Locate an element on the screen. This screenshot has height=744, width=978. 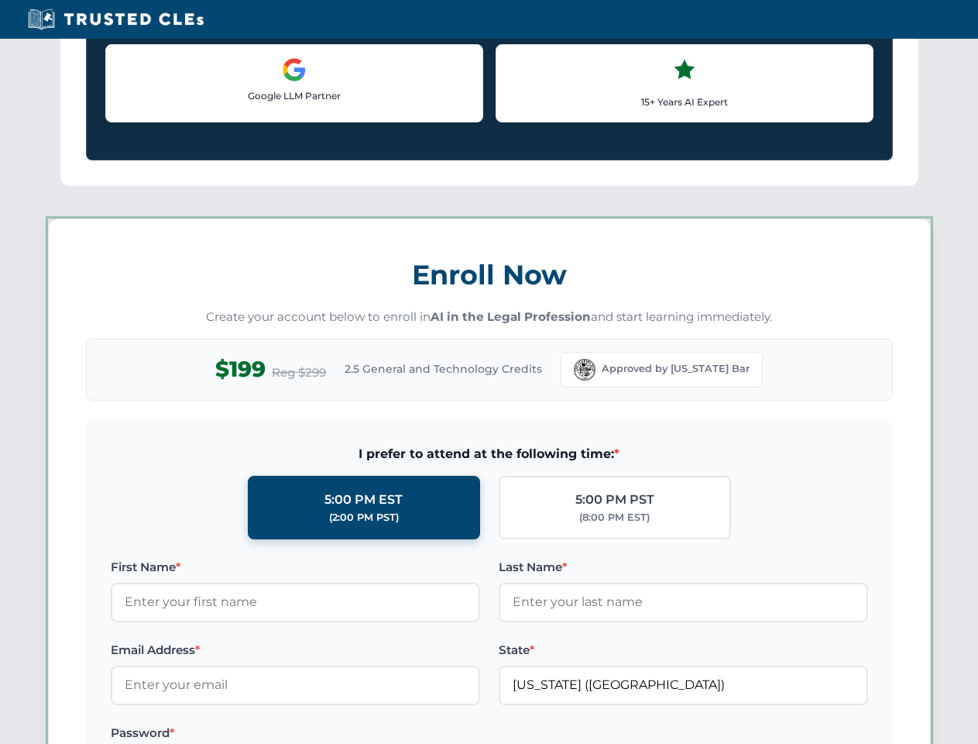
div: (8:00 PM EST) is located at coordinates (614, 518).